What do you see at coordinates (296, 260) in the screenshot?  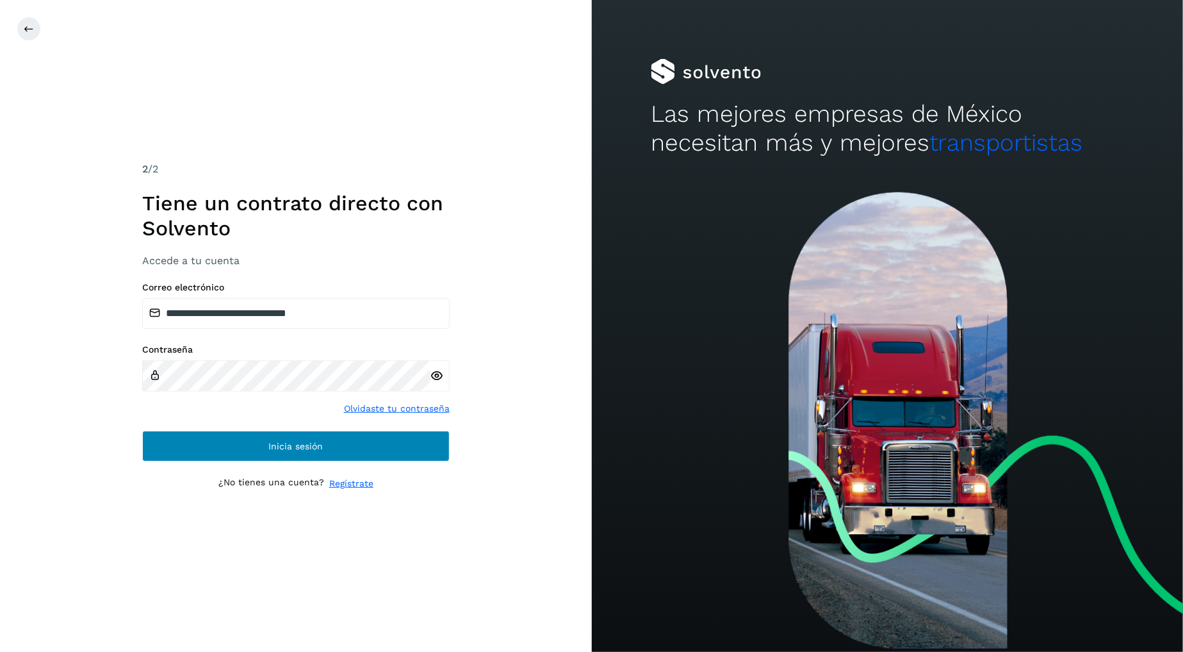 I see `h3: Accede a tu cuenta` at bounding box center [296, 260].